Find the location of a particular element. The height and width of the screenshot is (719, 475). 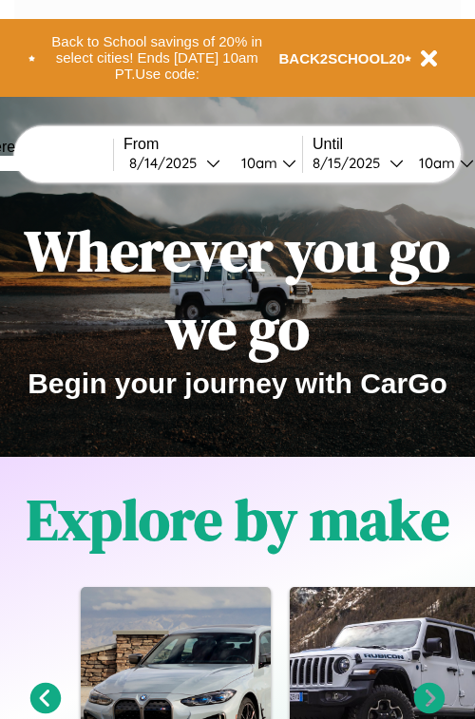

h1: Explore by make is located at coordinates (237, 520).